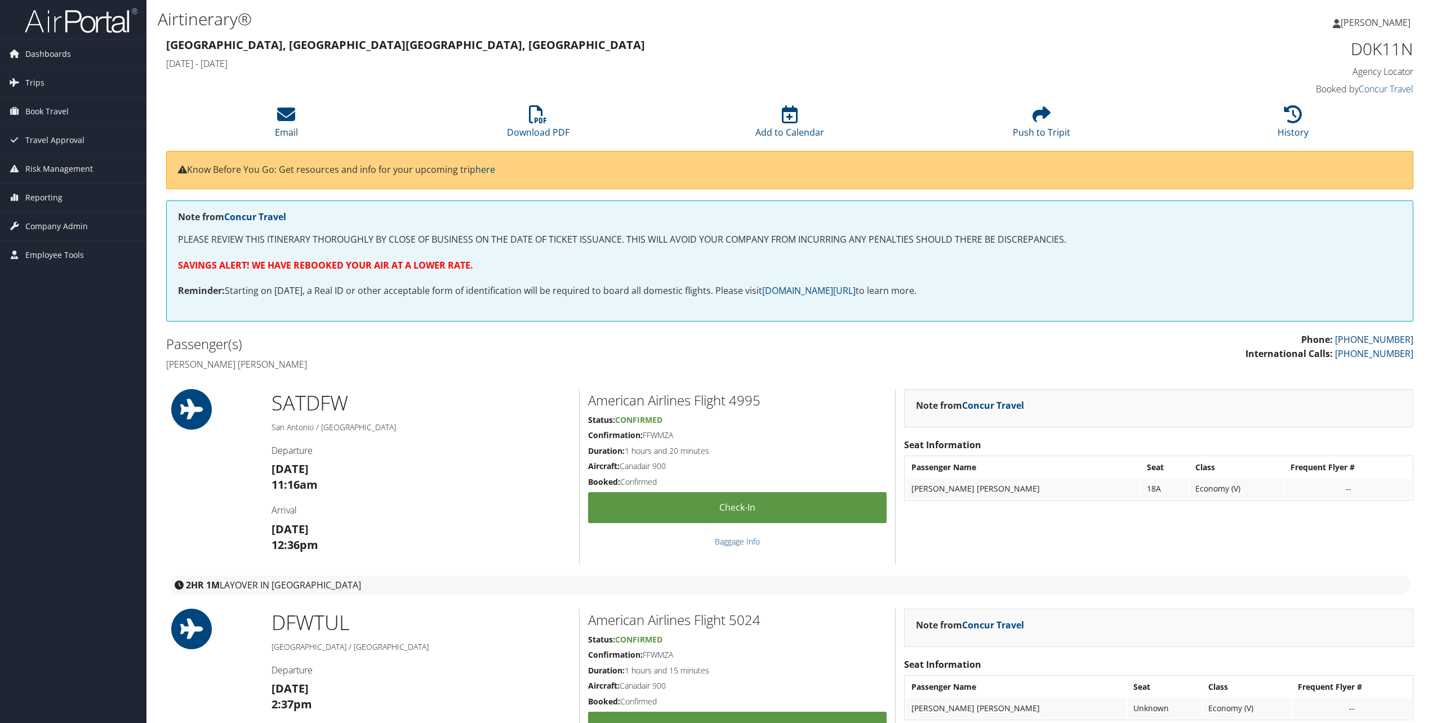 The height and width of the screenshot is (723, 1433). What do you see at coordinates (737, 451) in the screenshot?
I see `h5: 1 hours and 20 minutes` at bounding box center [737, 451].